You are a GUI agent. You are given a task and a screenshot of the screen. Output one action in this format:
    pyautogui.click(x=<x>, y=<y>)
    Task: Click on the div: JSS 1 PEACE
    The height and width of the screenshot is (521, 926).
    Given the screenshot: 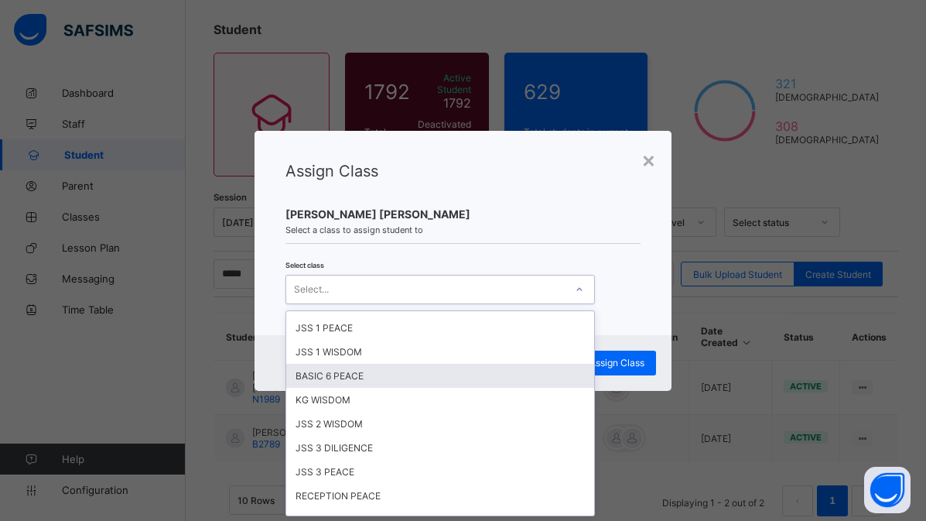 What is the action you would take?
    pyautogui.click(x=440, y=327)
    